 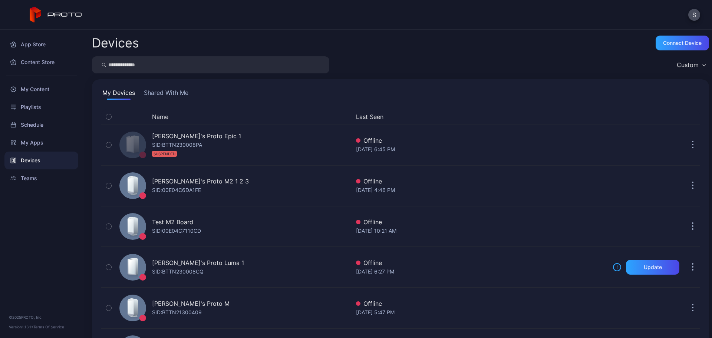 What do you see at coordinates (177, 312) in the screenshot?
I see `div: SID: BTTN21300409` at bounding box center [177, 312].